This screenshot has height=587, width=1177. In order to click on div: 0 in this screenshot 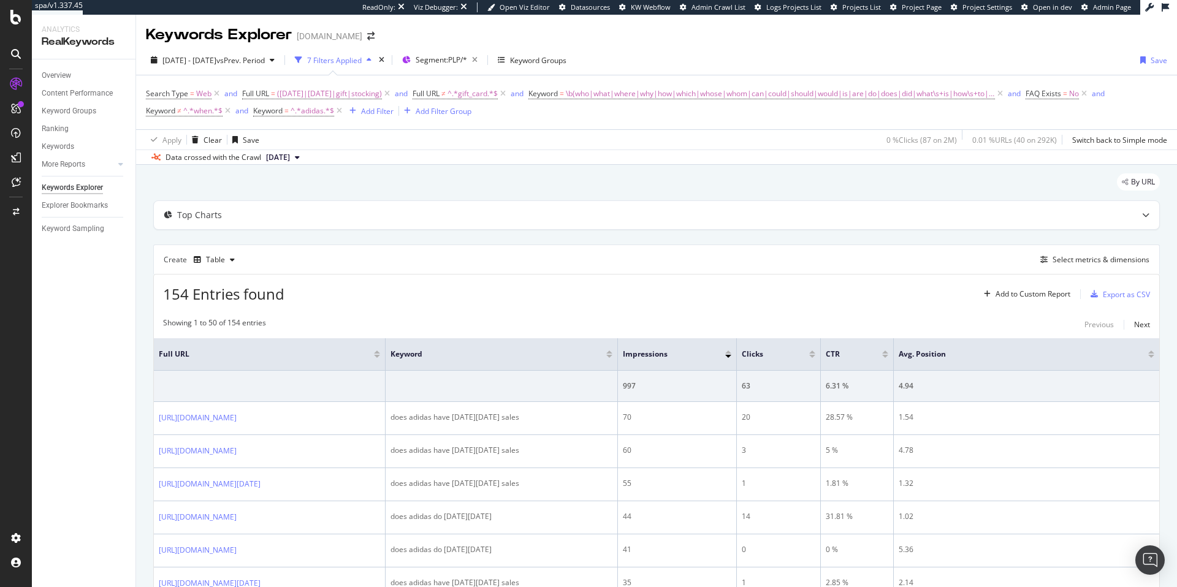, I will do `click(779, 550)`.